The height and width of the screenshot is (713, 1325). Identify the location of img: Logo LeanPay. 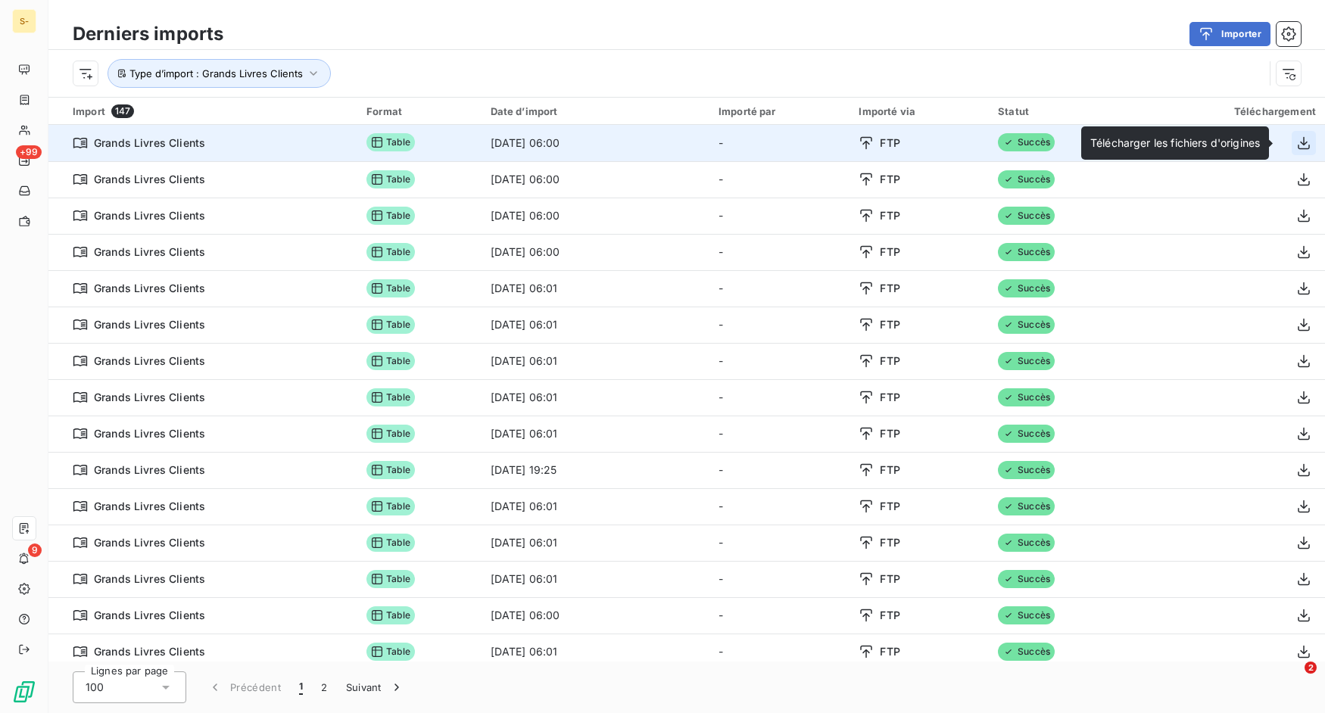
(24, 692).